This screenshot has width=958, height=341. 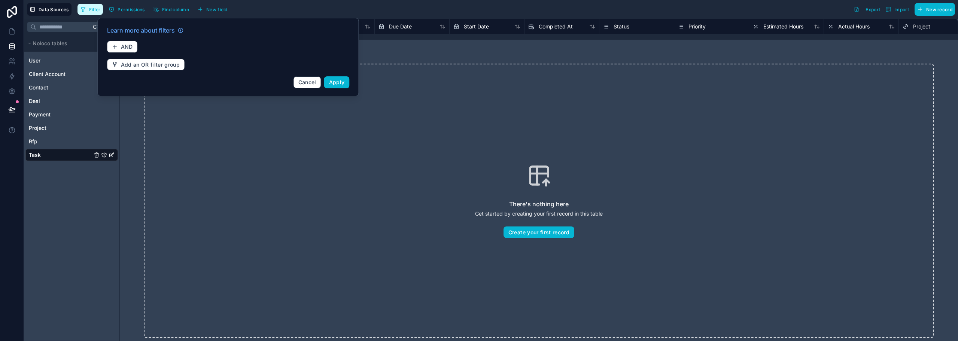 What do you see at coordinates (131, 9) in the screenshot?
I see `span: Permissions` at bounding box center [131, 9].